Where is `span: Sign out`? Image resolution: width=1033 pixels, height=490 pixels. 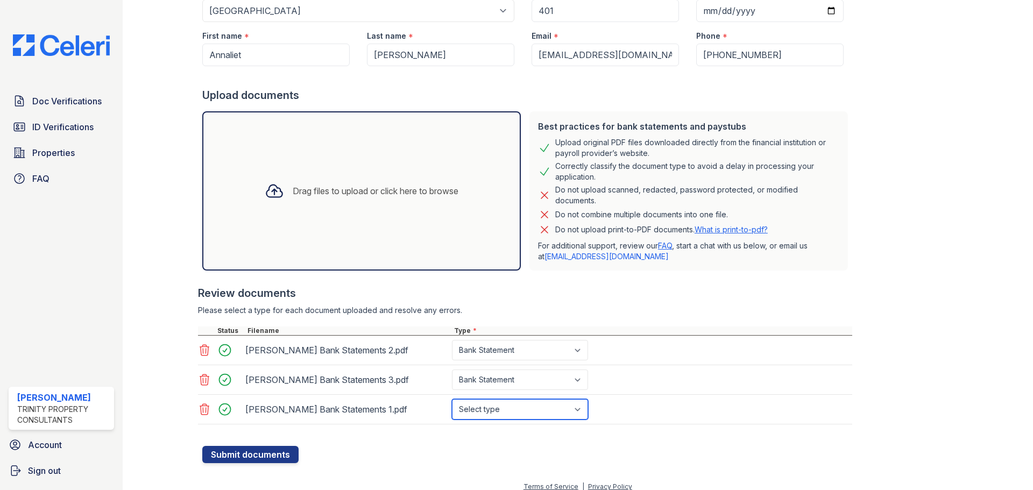
span: Sign out is located at coordinates (44, 471).